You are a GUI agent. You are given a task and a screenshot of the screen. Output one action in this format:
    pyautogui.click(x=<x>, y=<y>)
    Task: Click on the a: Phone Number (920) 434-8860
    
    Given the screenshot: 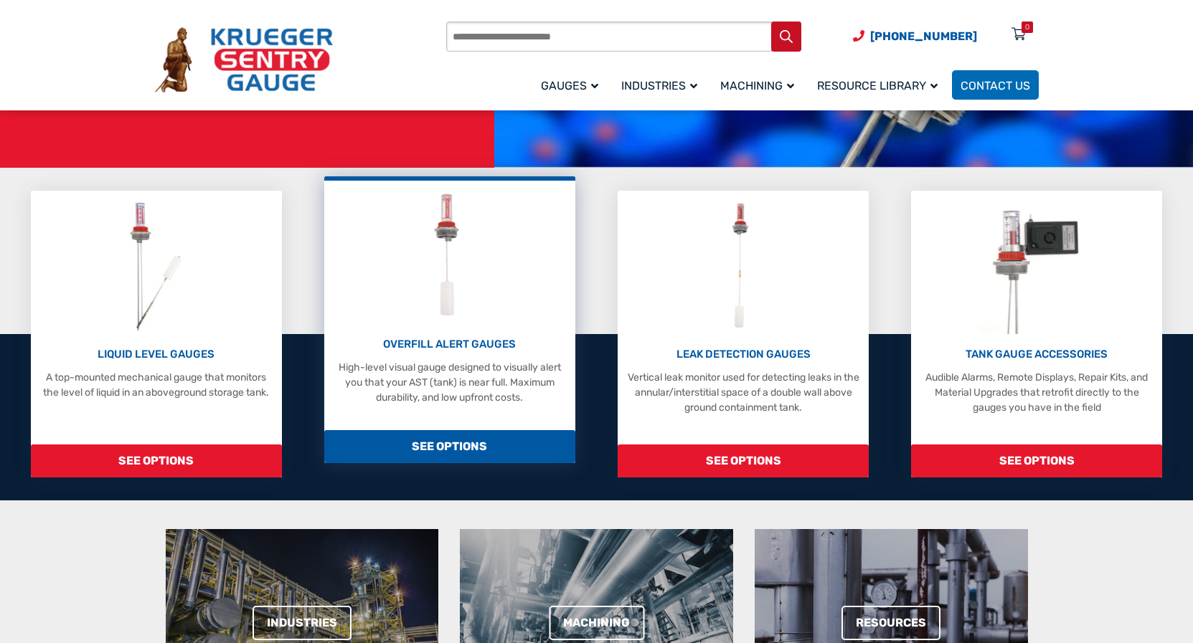 What is the action you would take?
    pyautogui.click(x=914, y=36)
    